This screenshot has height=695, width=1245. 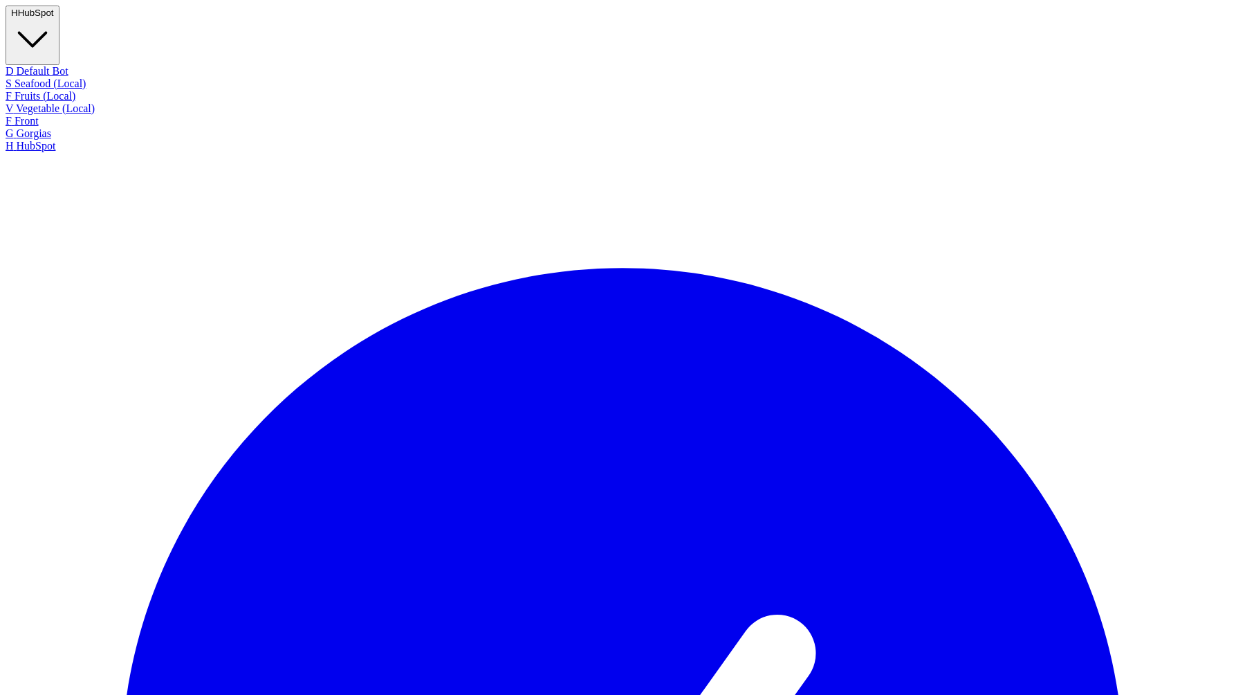 I want to click on span: D, so click(x=10, y=71).